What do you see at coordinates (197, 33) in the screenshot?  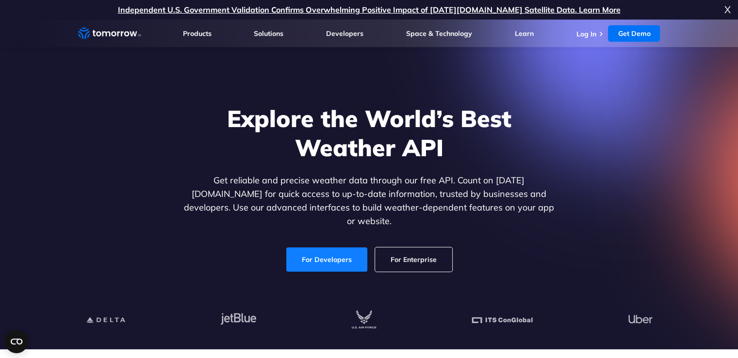 I see `a: Products` at bounding box center [197, 33].